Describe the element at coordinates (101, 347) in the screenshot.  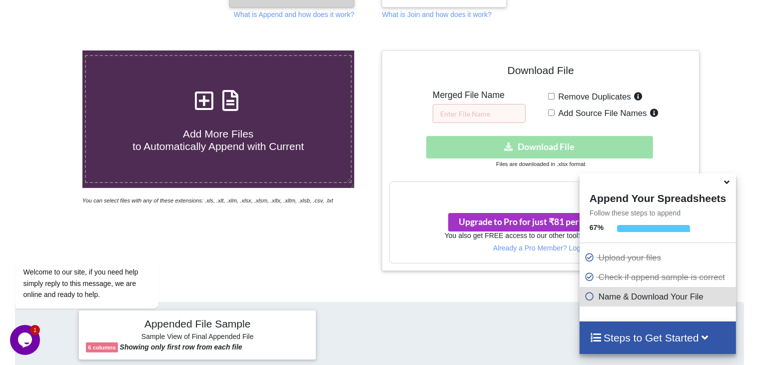
I see `b: 6 columns` at that location.